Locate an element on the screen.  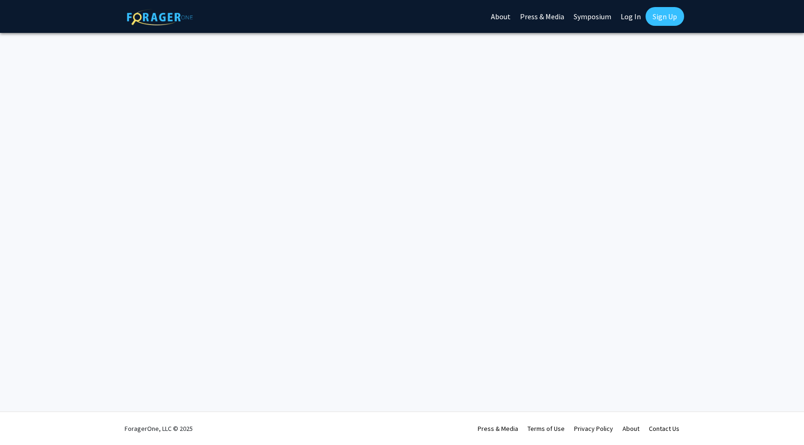
a: About is located at coordinates (631, 429).